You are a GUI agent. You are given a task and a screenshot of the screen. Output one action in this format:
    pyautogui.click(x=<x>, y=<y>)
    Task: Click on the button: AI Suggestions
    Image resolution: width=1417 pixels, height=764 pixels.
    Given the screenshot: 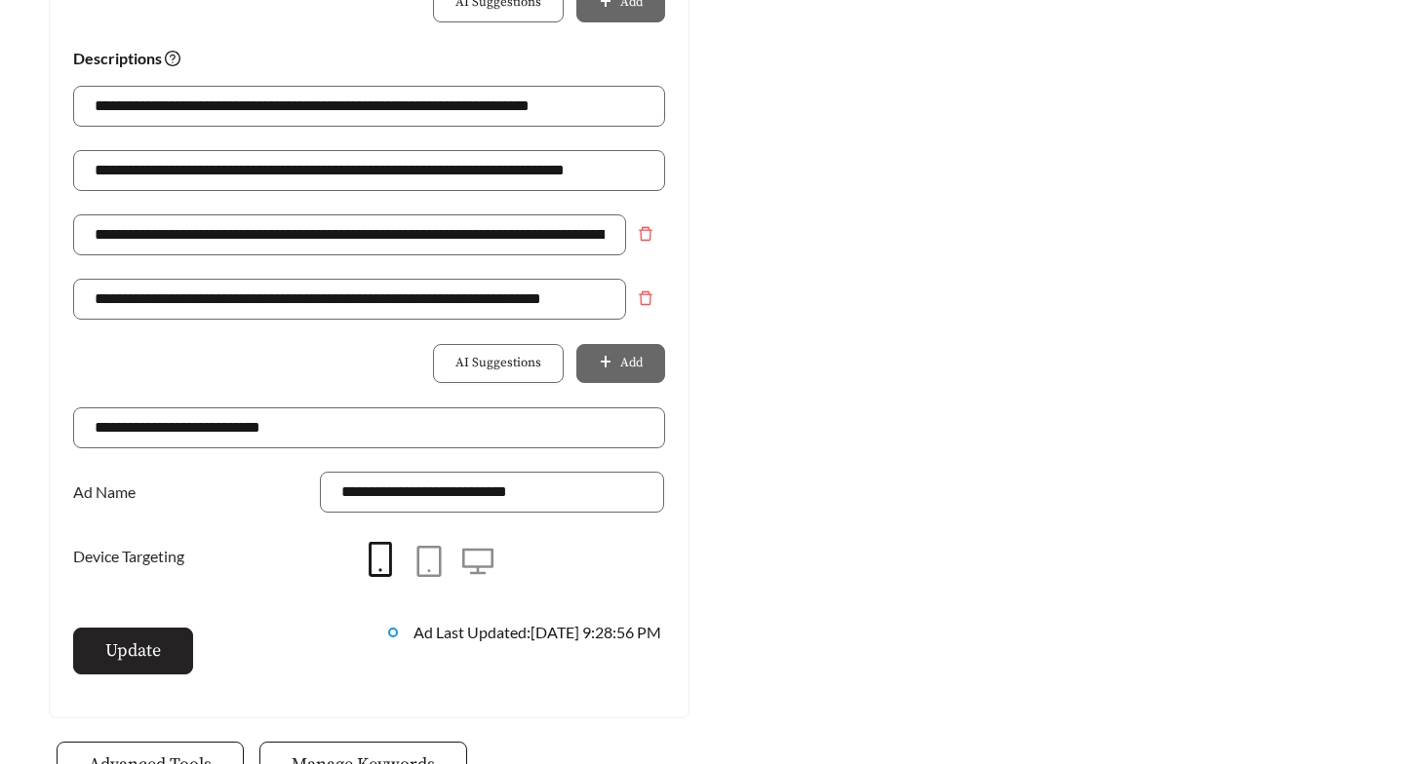 What is the action you would take?
    pyautogui.click(x=498, y=364)
    